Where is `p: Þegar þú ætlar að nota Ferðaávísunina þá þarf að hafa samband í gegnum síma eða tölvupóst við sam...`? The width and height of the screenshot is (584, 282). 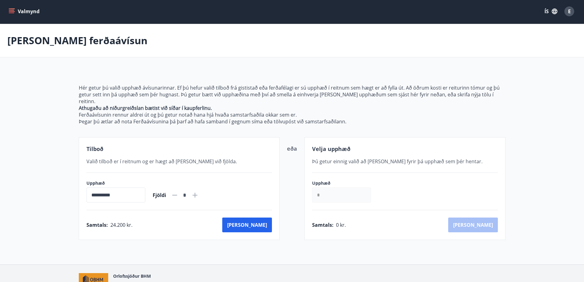 p: Þegar þú ætlar að nota Ferðaávísunina þá þarf að hafa samband í gegnum síma eða tölvupóst við sam... is located at coordinates (292, 121).